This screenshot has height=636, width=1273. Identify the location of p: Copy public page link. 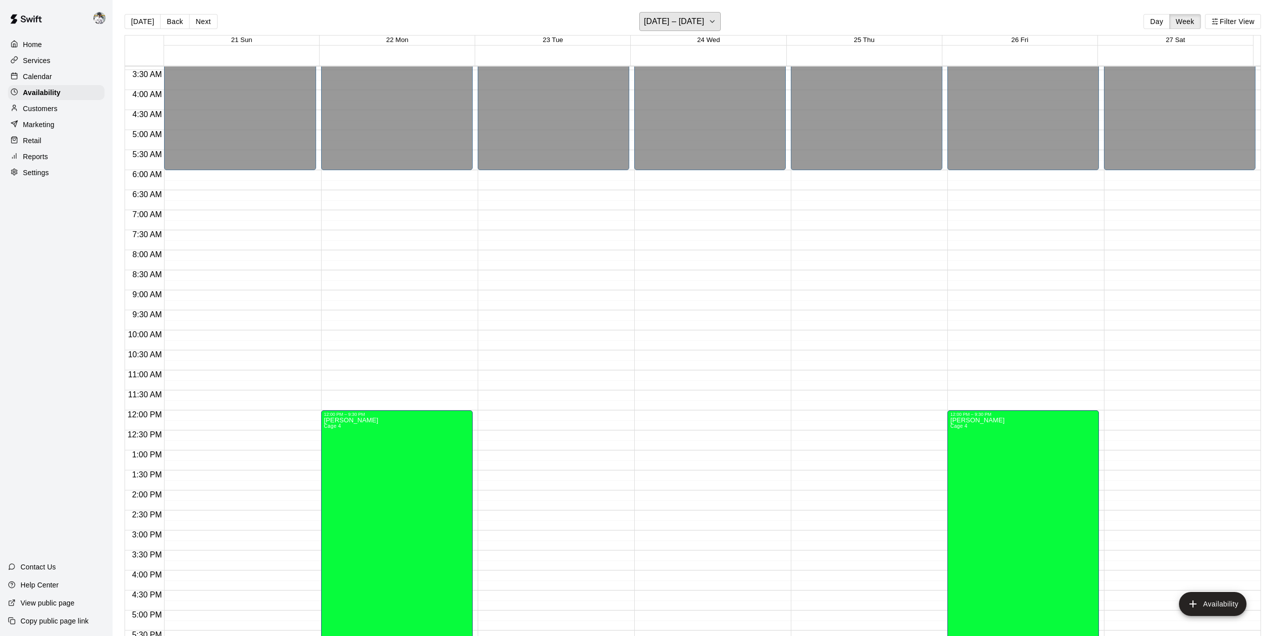
(55, 621).